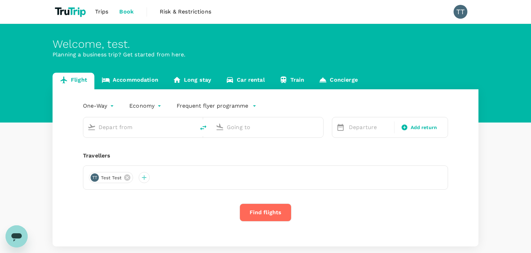 This screenshot has width=531, height=253. Describe the element at coordinates (99, 106) in the screenshot. I see `div: One-Way` at that location.